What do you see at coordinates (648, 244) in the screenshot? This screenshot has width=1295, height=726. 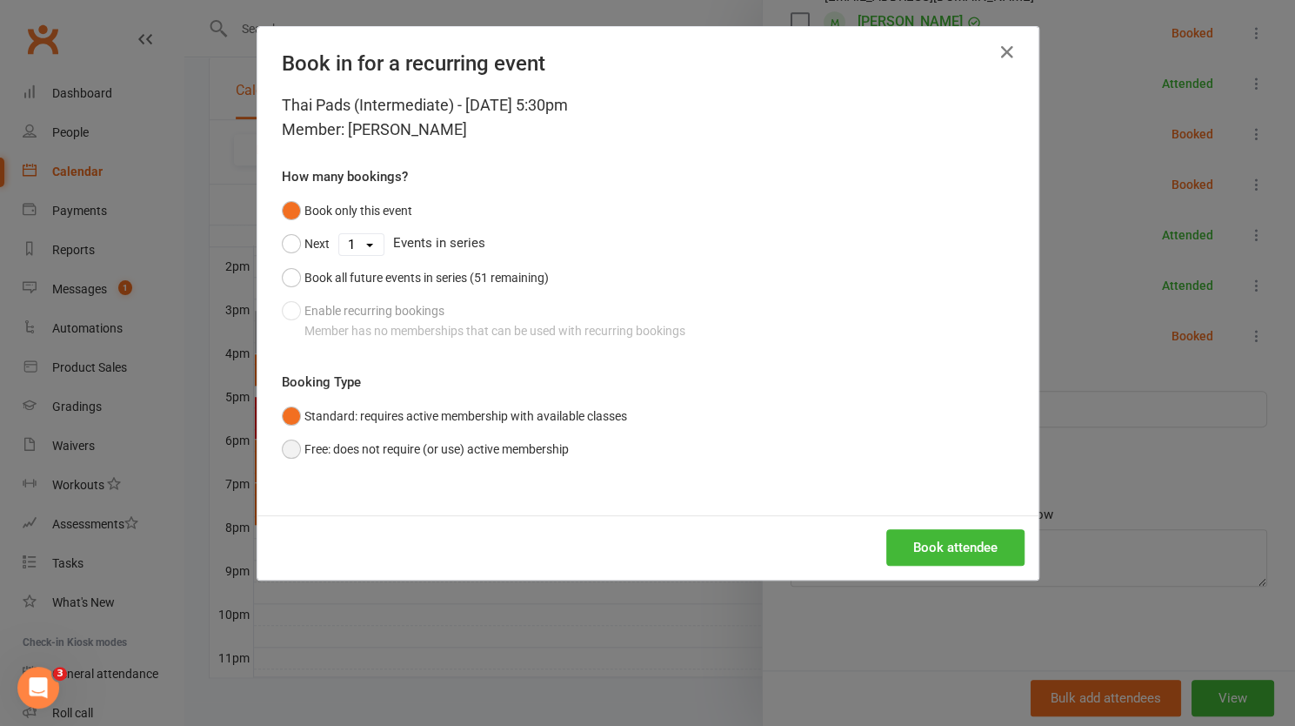 I see `div: Events in series` at bounding box center [648, 244].